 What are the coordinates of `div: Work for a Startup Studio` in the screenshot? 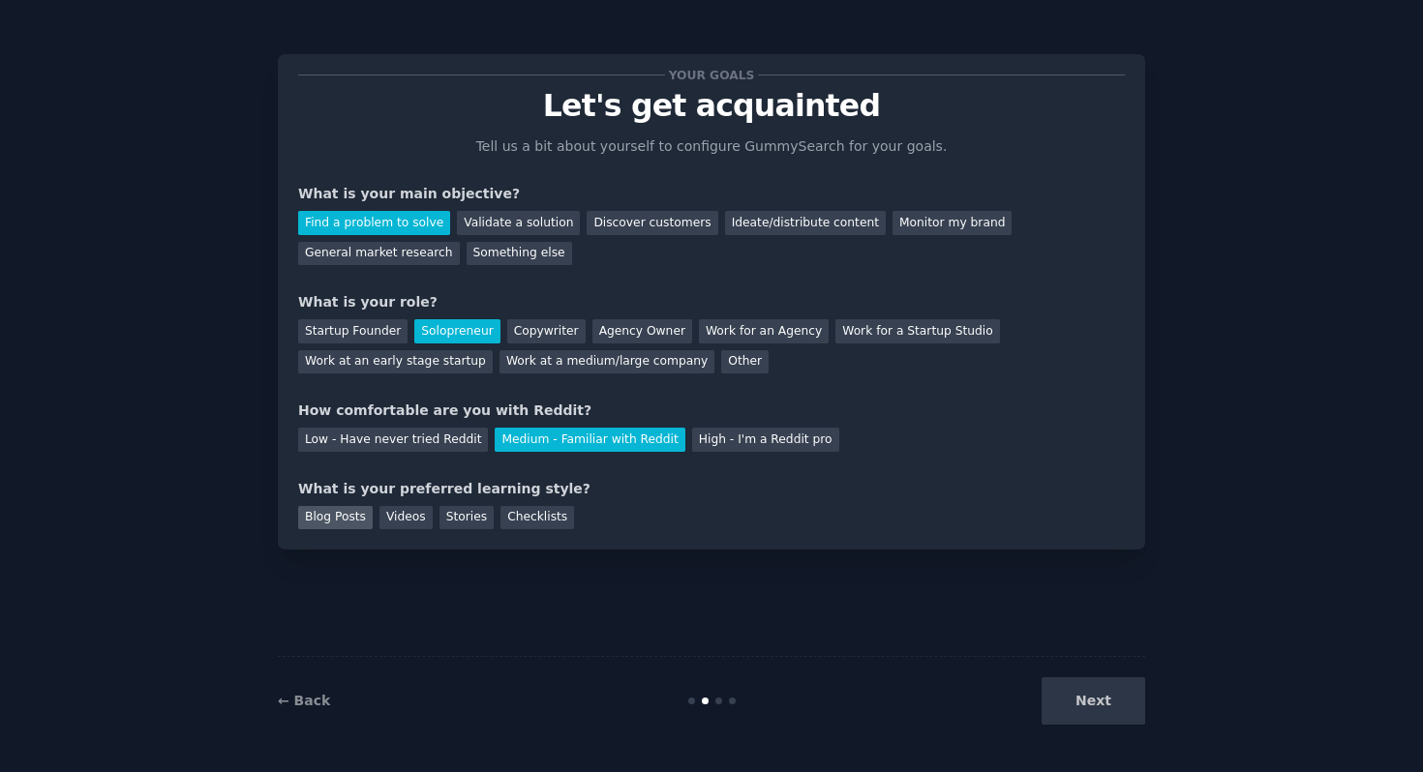 It's located at (916, 331).